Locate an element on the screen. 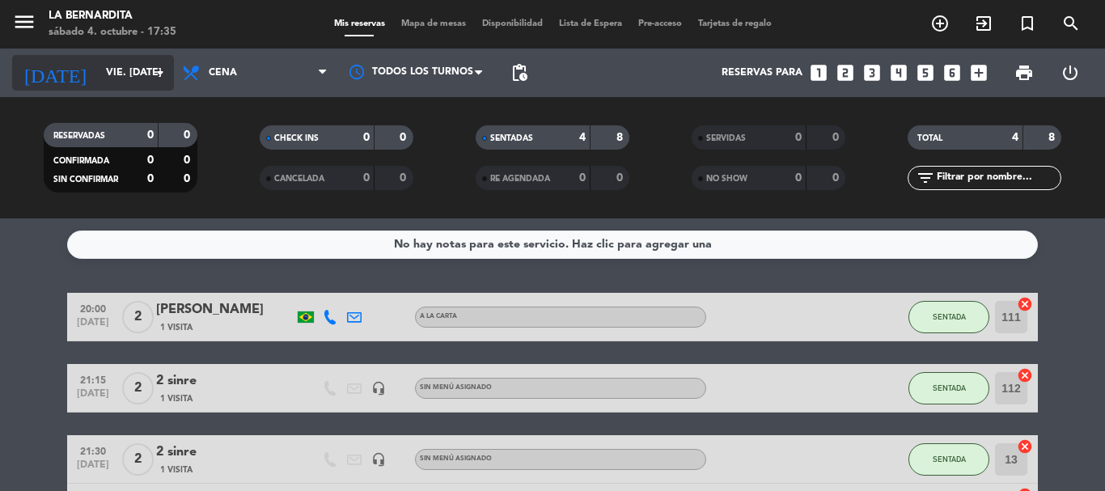 Image resolution: width=1105 pixels, height=491 pixels. i: looks_5 is located at coordinates (926, 73).